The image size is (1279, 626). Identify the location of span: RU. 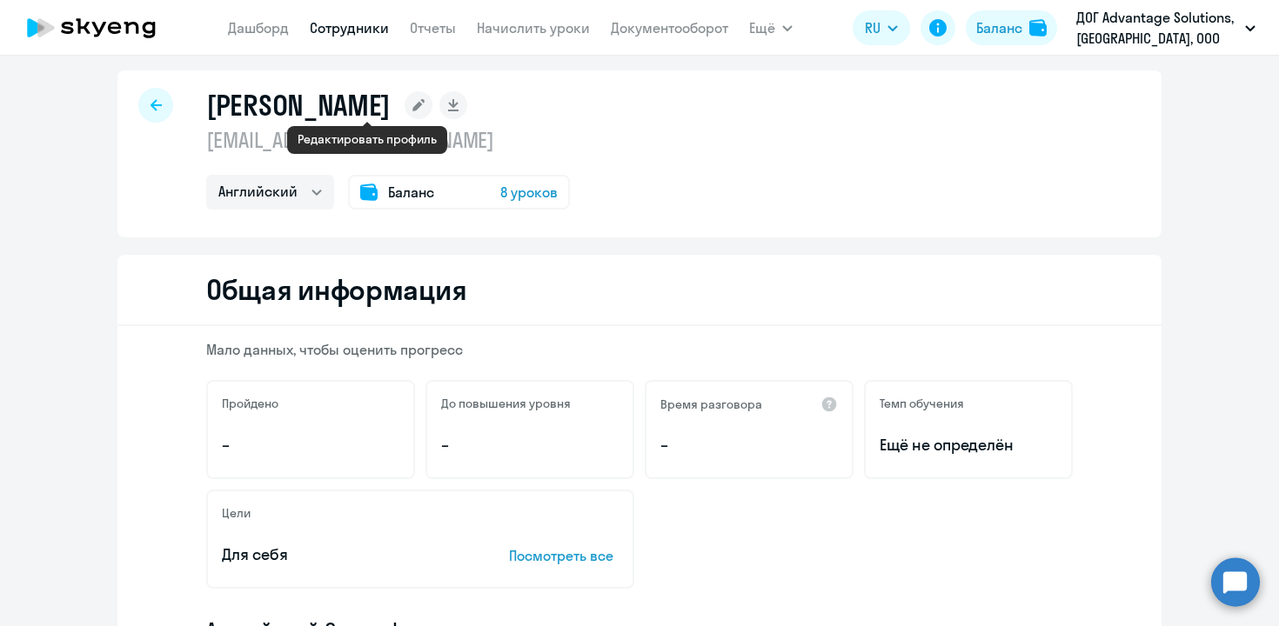
(872, 28).